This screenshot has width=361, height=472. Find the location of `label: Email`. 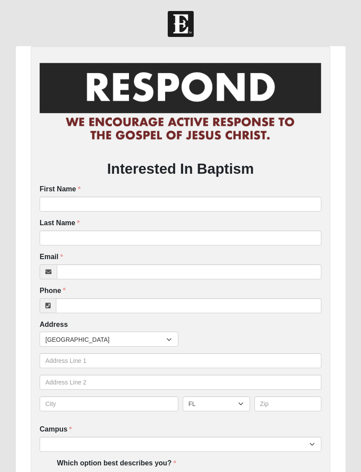

label: Email is located at coordinates (51, 257).